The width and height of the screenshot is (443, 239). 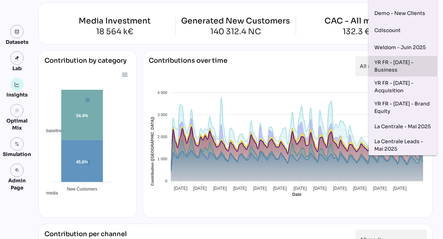 What do you see at coordinates (163, 159) in the screenshot?
I see `tspan: 1 000` at bounding box center [163, 159].